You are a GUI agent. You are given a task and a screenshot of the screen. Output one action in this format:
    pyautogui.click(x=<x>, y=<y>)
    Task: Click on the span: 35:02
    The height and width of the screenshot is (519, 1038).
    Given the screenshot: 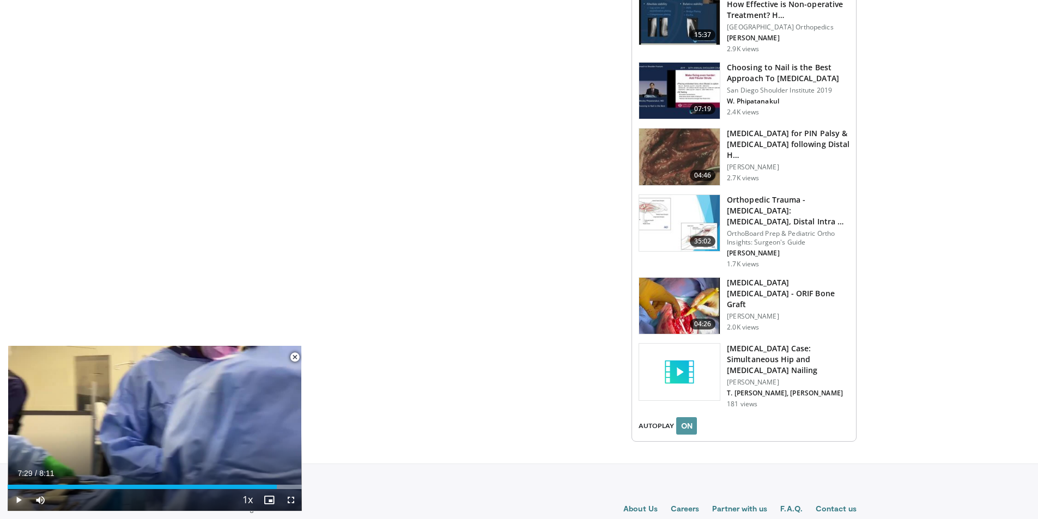 What is the action you would take?
    pyautogui.click(x=703, y=241)
    